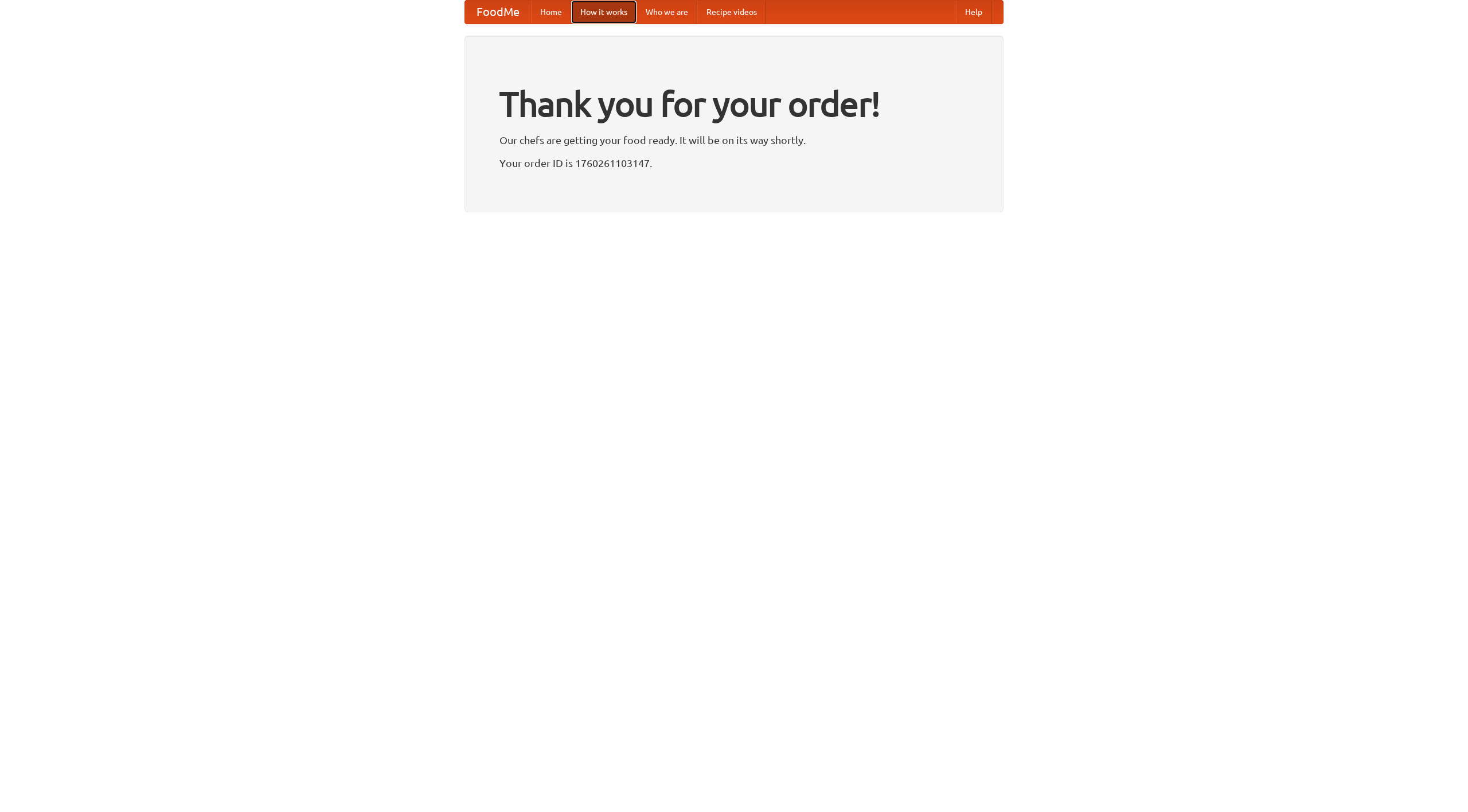 This screenshot has height=812, width=1468. What do you see at coordinates (667, 12) in the screenshot?
I see `a: Who we are` at bounding box center [667, 12].